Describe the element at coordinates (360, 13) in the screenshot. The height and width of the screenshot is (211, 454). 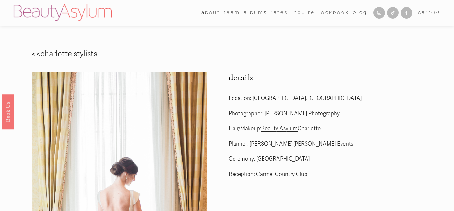
I see `a: Blog` at that location.